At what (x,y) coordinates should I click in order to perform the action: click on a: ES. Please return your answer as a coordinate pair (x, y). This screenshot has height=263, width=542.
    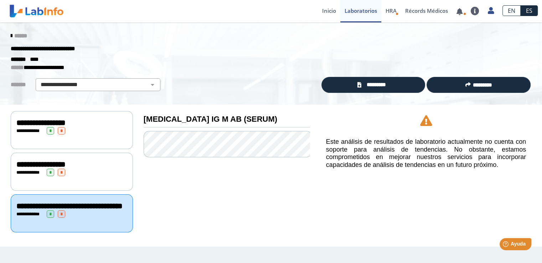
    Looking at the image, I should click on (529, 11).